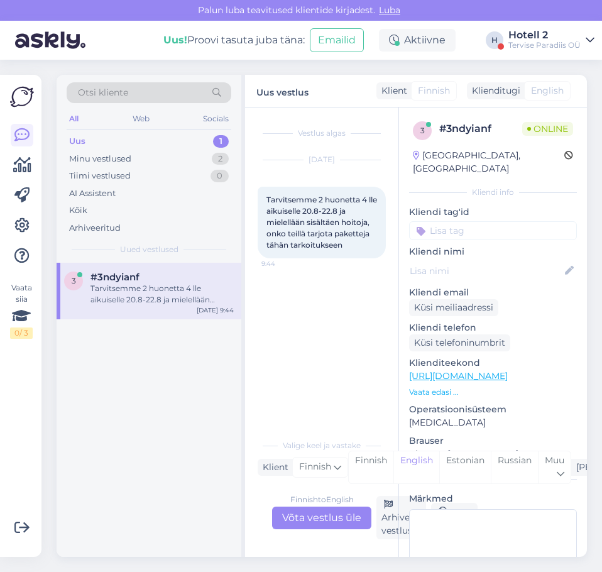 This screenshot has height=572, width=602. I want to click on span: #3ndyianf, so click(115, 277).